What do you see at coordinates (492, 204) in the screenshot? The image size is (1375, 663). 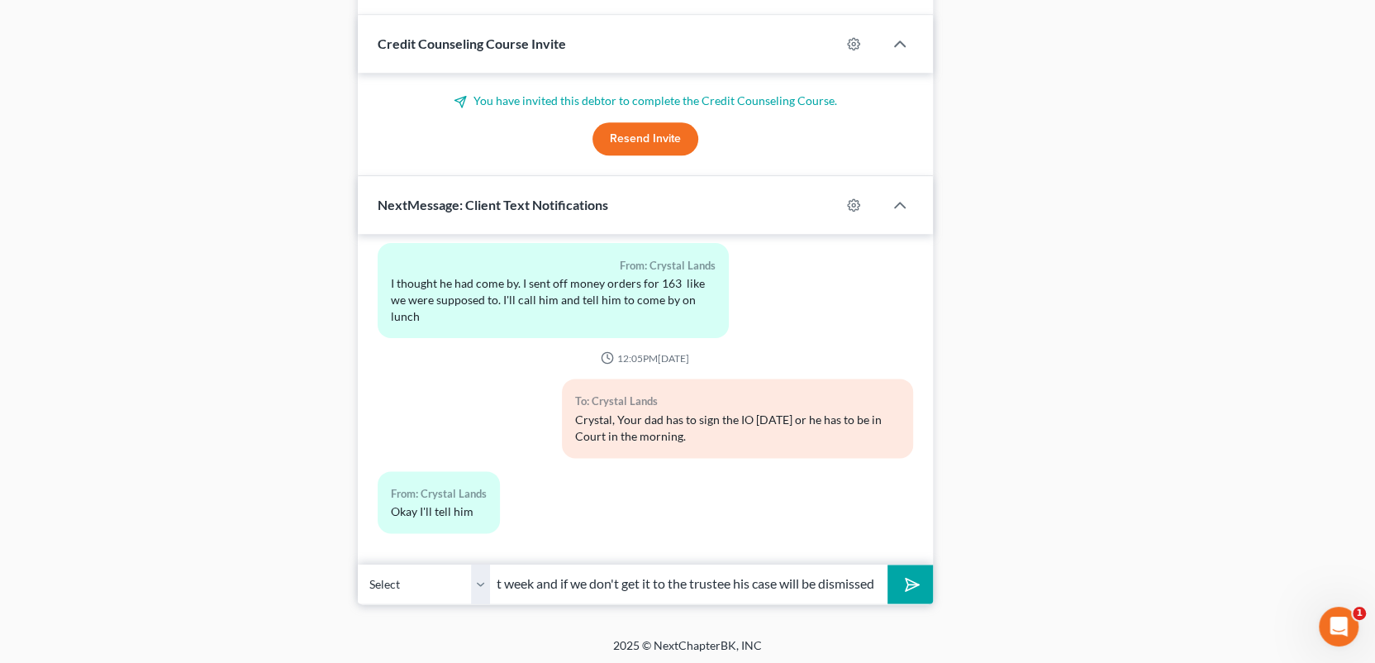 I see `span: NextMessage: Client Text Notifications` at bounding box center [492, 204].